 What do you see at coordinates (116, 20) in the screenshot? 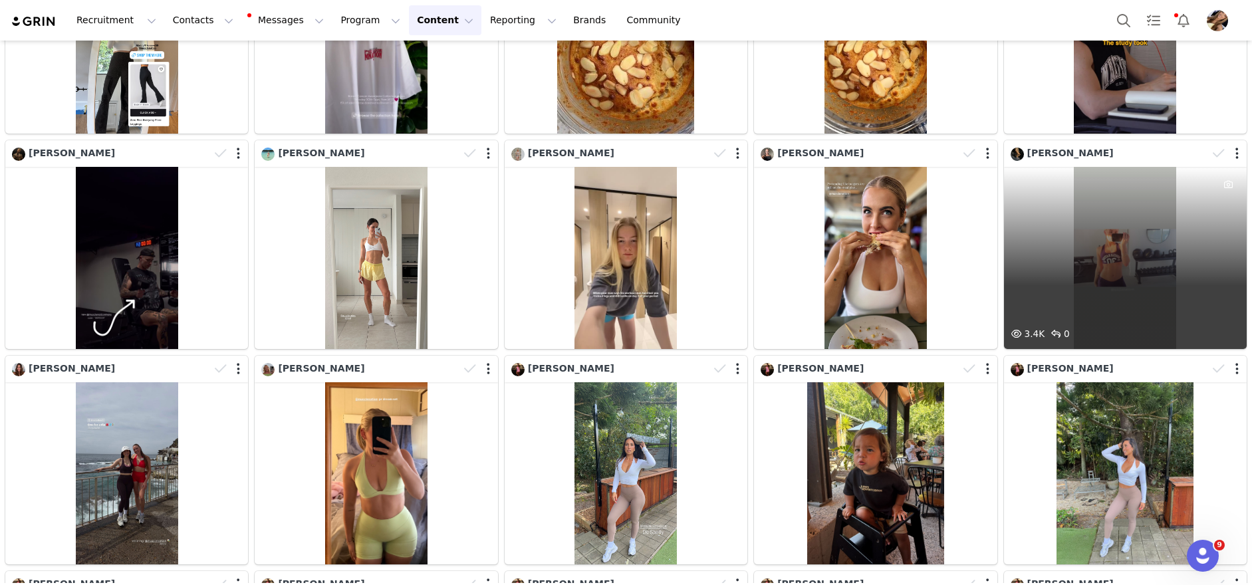
I see `button: Recruitment` at bounding box center [116, 20].